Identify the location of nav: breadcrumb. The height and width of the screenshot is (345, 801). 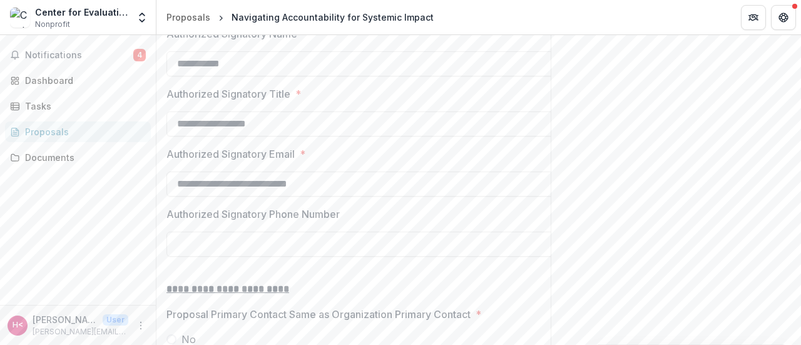
(300, 17).